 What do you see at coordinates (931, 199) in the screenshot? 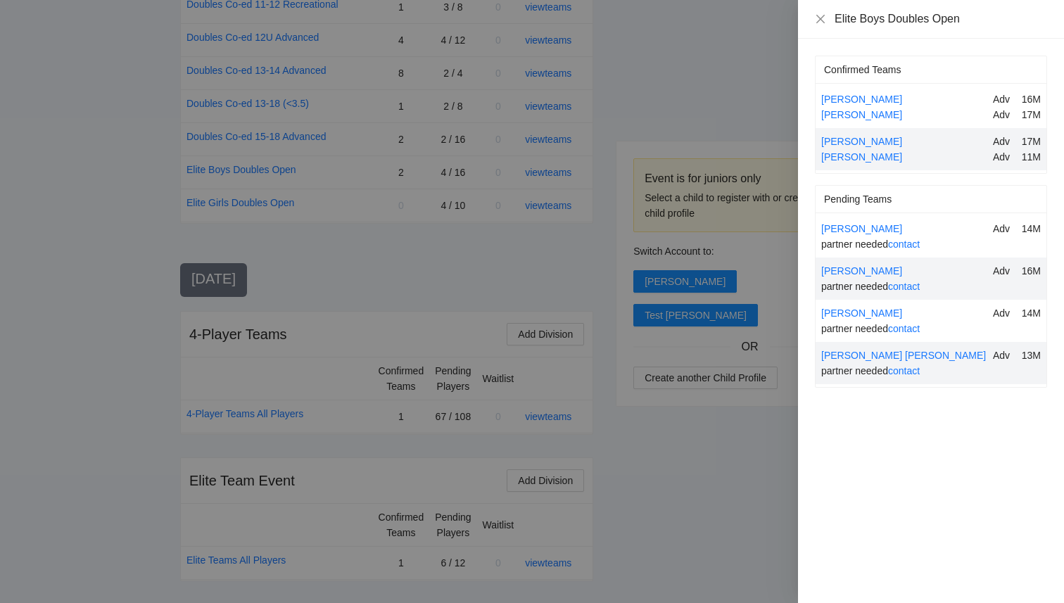
I see `div: Pending Teams` at bounding box center [931, 199].